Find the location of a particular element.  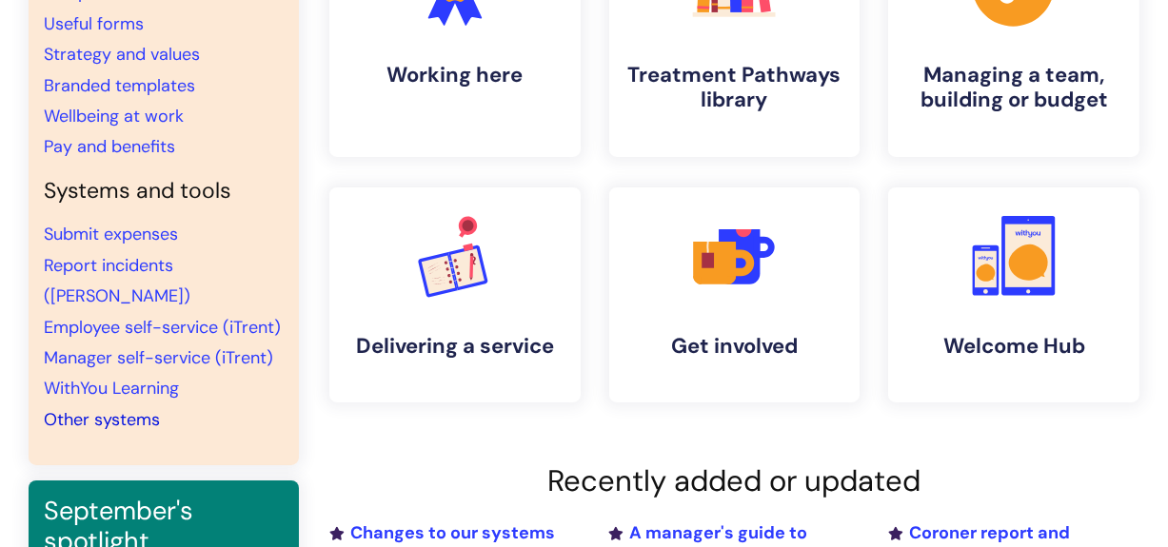

a: Useful forms is located at coordinates (93, 24).